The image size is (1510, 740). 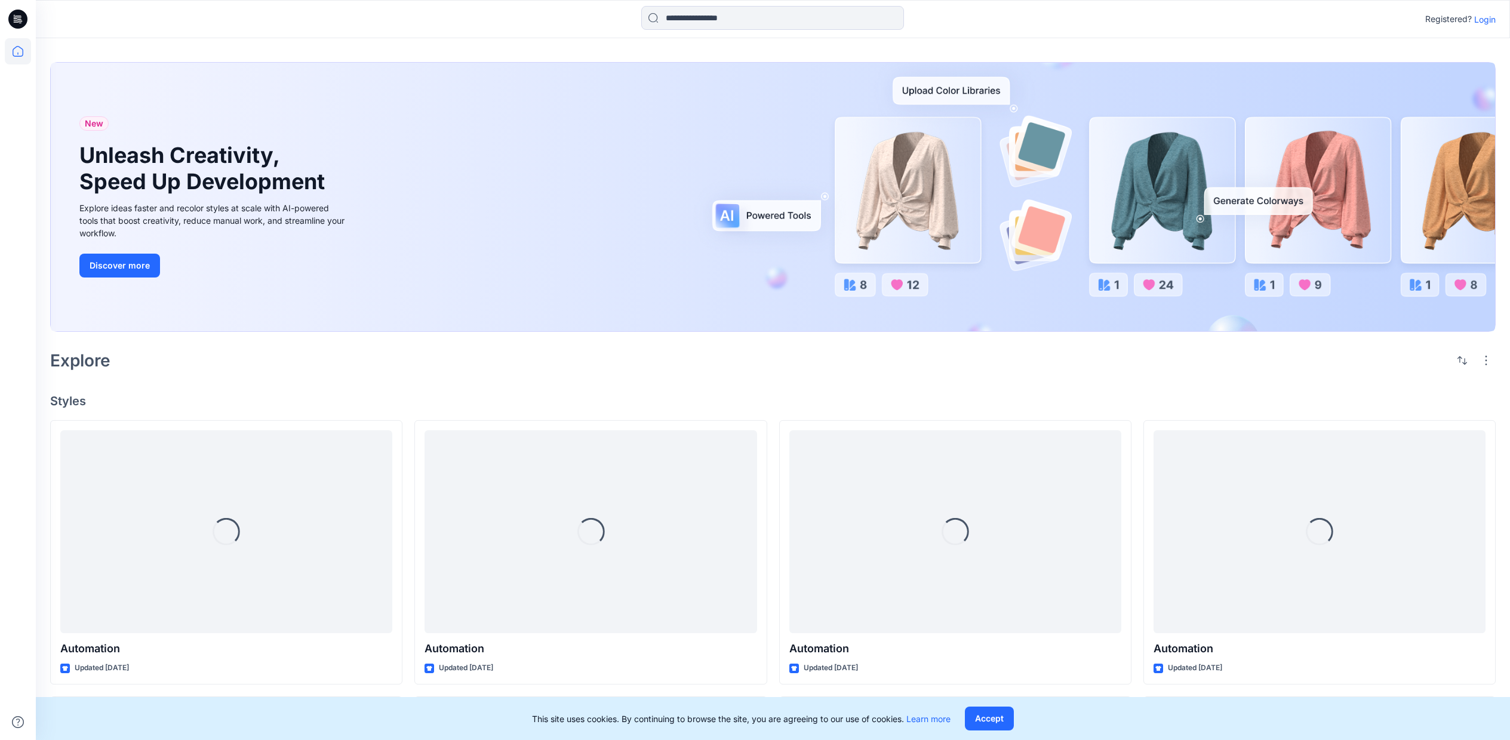 I want to click on h4: Styles, so click(x=773, y=401).